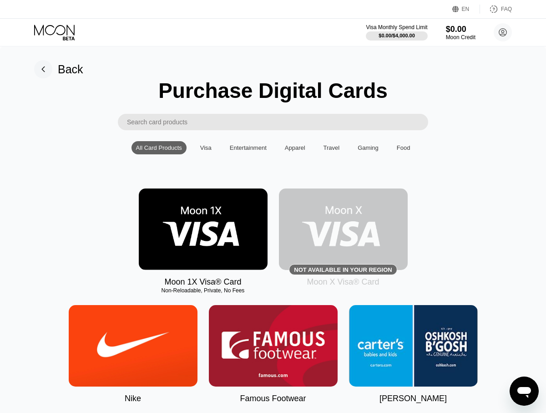 This screenshot has width=546, height=413. Describe the element at coordinates (460, 29) in the screenshot. I see `div: $0.00` at that location.